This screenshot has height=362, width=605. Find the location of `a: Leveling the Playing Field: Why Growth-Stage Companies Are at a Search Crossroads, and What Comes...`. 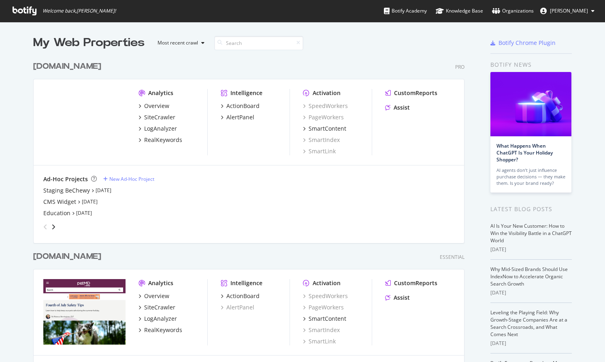

a: Leveling the Playing Field: Why Growth-Stage Companies Are at a Search Crossroads, and What Comes... is located at coordinates (529, 323).